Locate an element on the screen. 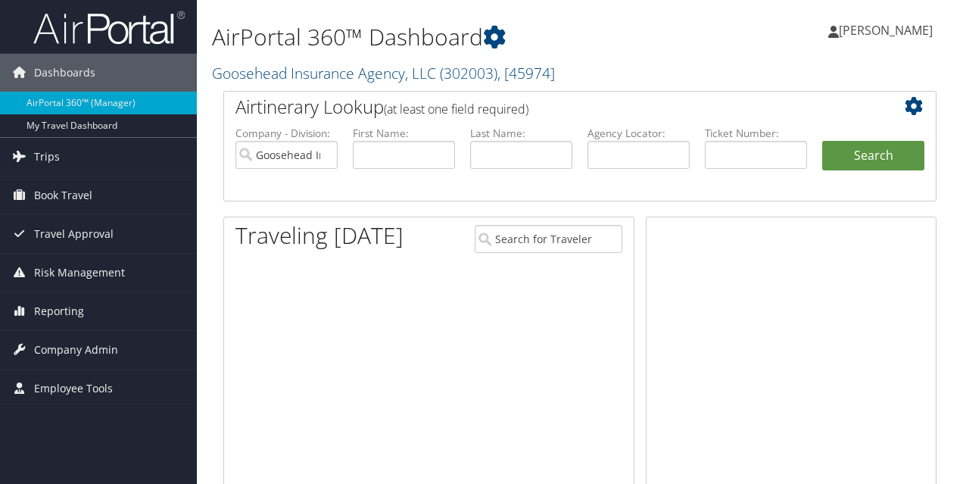  img: airportal-logo.png is located at coordinates (109, 27).